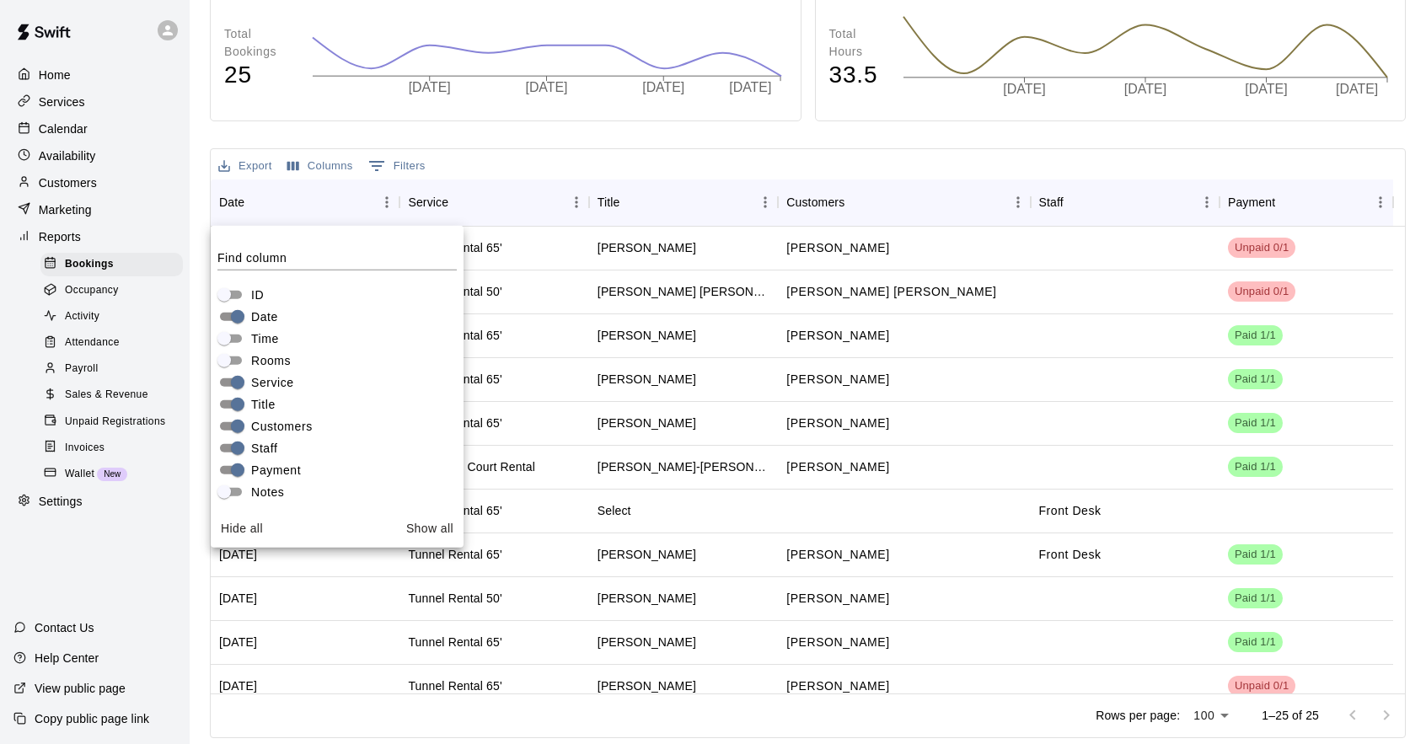 The height and width of the screenshot is (744, 1426). What do you see at coordinates (264, 447) in the screenshot?
I see `span: Staff` at bounding box center [264, 447].